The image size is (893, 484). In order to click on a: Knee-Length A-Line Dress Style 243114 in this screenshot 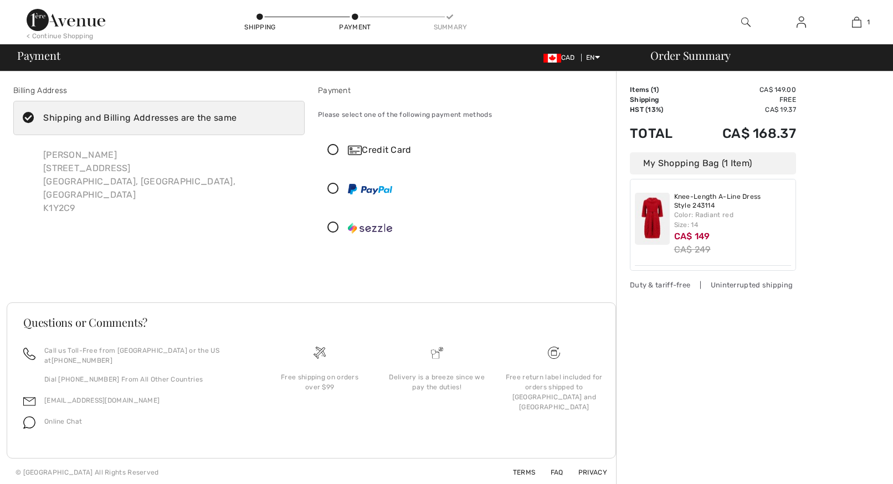, I will do `click(733, 201)`.